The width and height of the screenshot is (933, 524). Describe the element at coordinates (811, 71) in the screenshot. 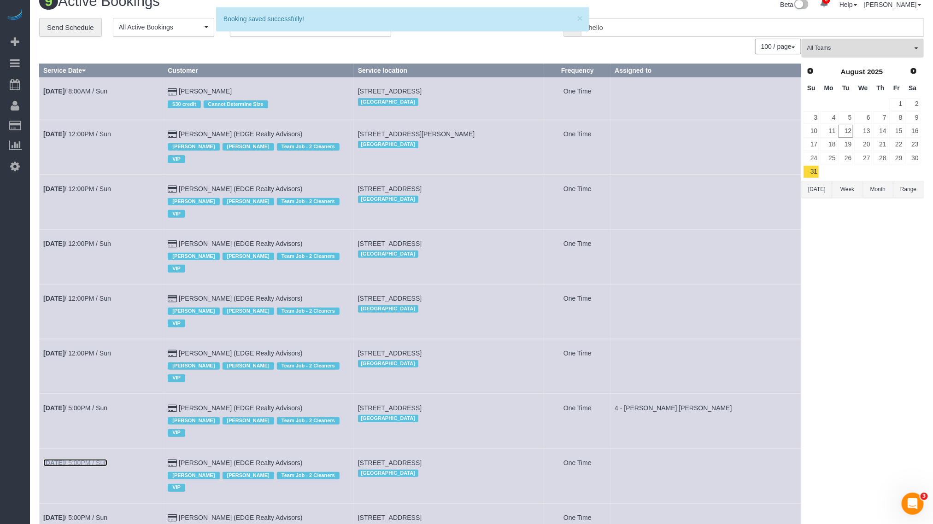

I see `span: Prev` at that location.